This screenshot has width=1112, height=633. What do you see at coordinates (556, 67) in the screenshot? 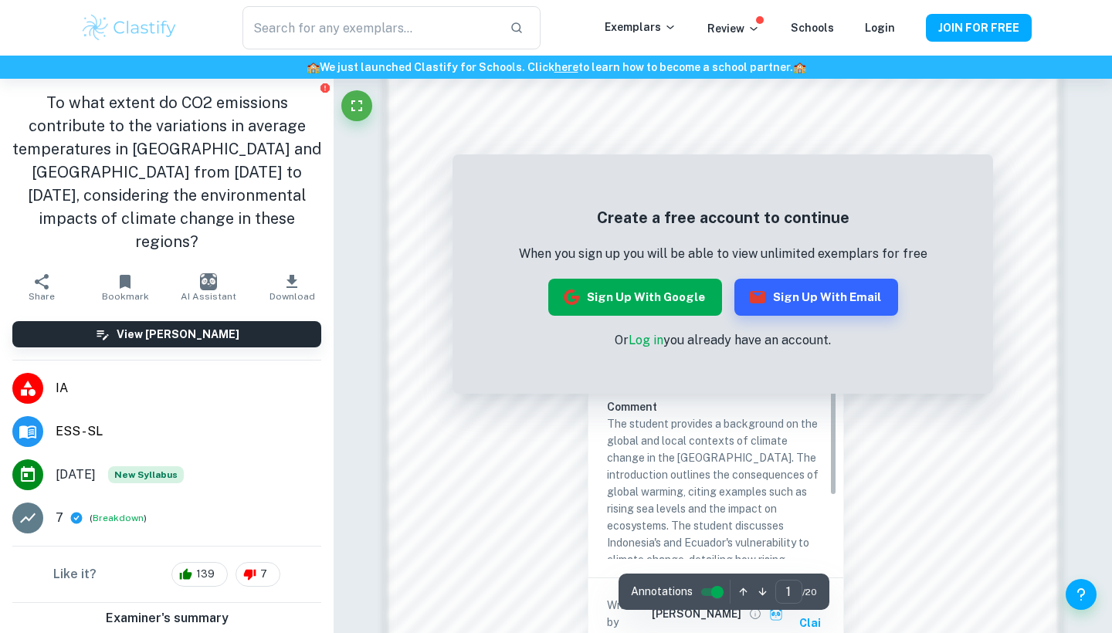
I see `h6: We just launched Clastify for Schools. Click to learn how to become a school partner.` at bounding box center [556, 67].